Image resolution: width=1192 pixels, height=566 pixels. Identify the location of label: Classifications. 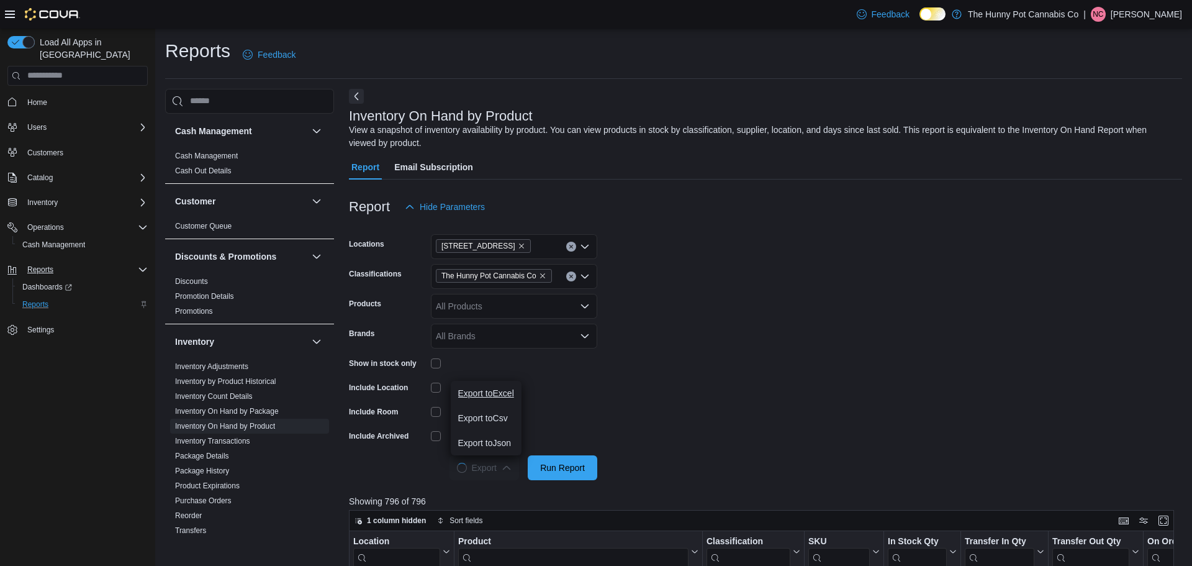
(375, 274).